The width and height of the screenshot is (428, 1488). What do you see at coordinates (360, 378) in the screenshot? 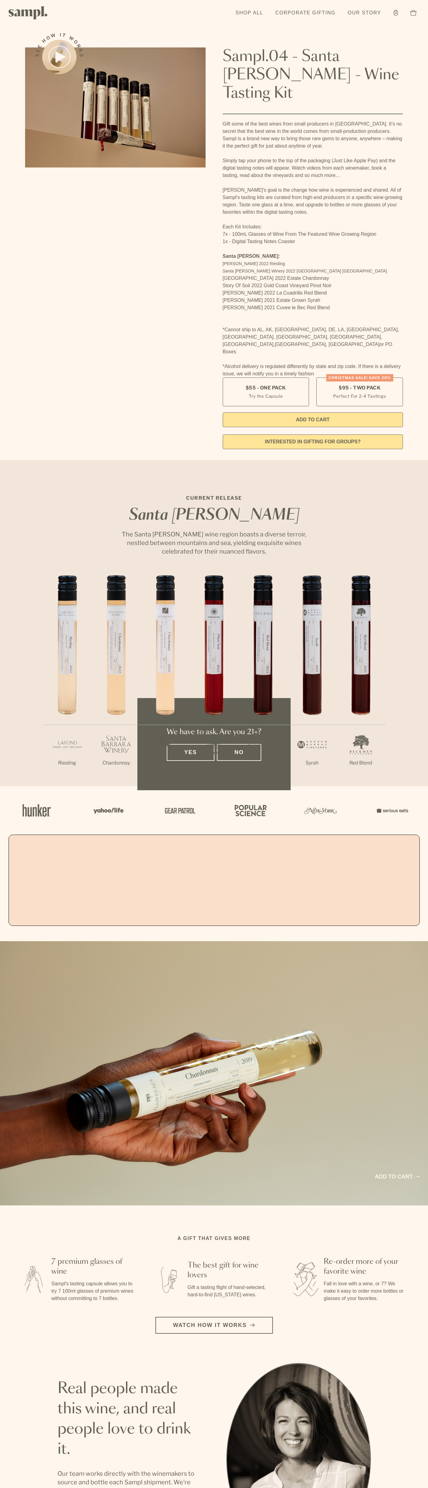
I see `div: Christmas SALE! Save 20%` at bounding box center [360, 378].